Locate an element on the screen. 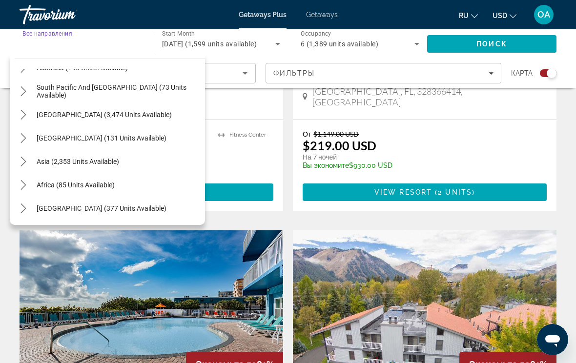 The width and height of the screenshot is (576, 363). span: Getaways Plus is located at coordinates (262, 15).